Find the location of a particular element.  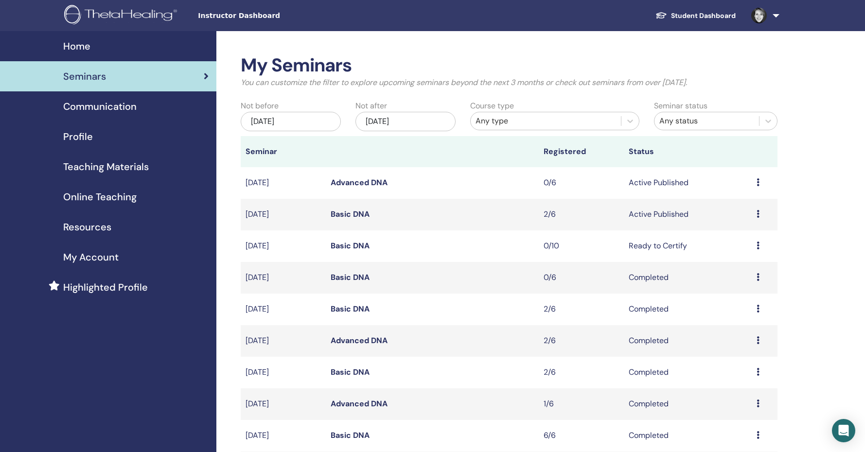

span: Online Teaching is located at coordinates (100, 197).